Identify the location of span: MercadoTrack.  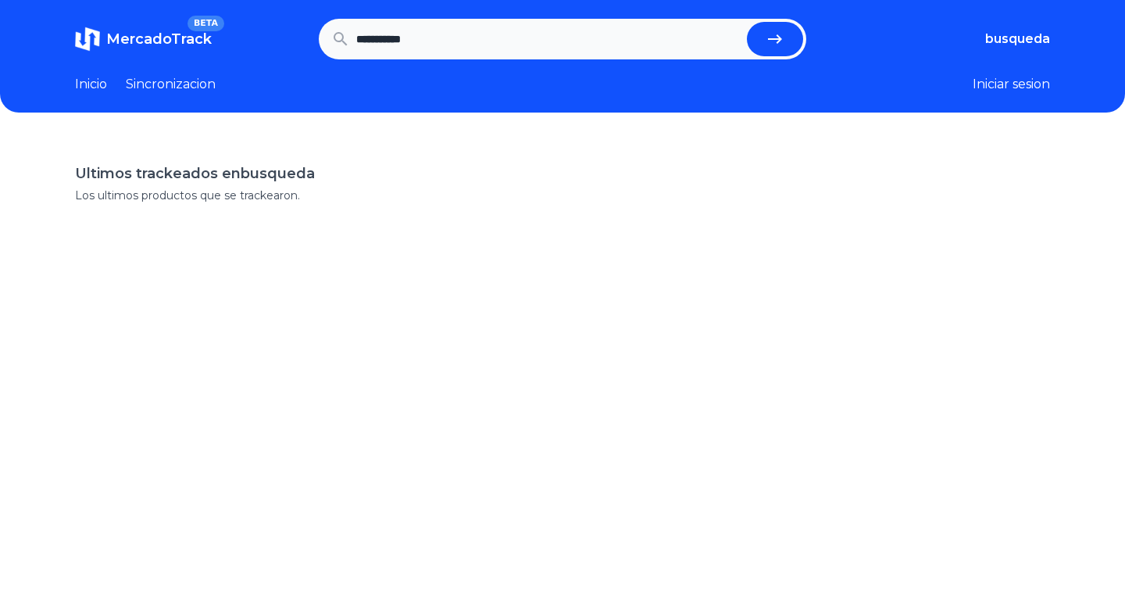
(159, 39).